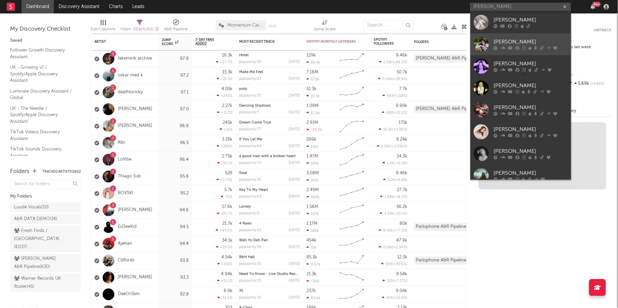 Image resolution: width=618 pixels, height=308 pixels. I want to click on div: Parlophone A&R Pipeline (460), so click(444, 260).